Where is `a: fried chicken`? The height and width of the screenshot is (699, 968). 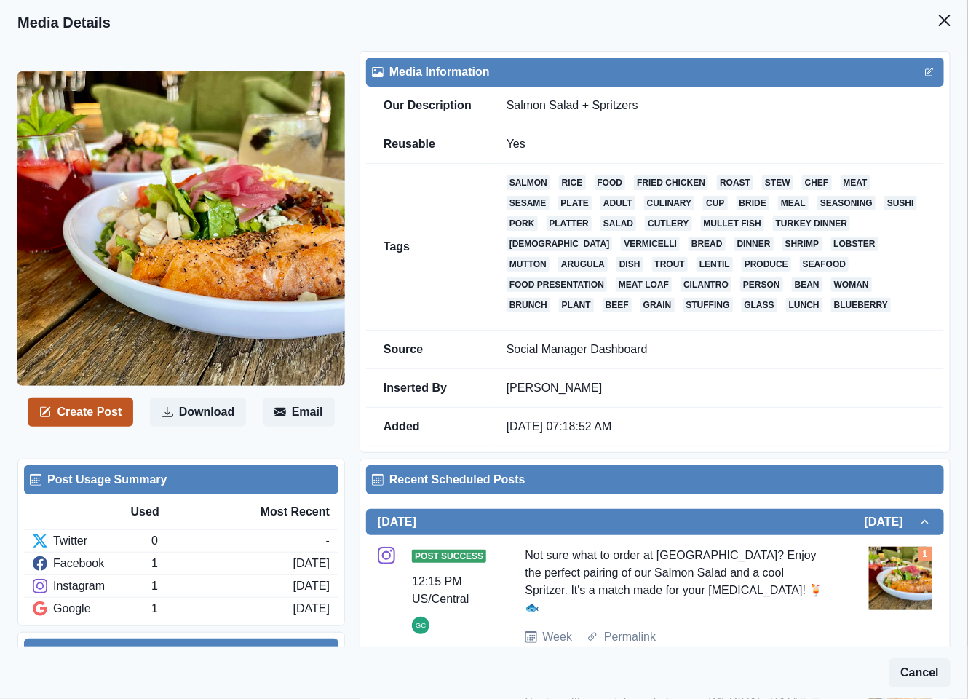
a: fried chicken is located at coordinates (671, 183).